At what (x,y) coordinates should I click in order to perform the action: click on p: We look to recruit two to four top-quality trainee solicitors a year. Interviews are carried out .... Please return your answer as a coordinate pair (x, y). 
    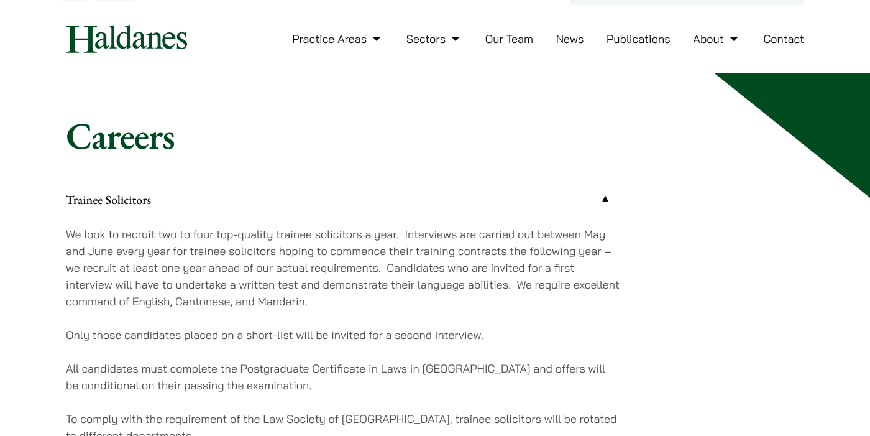
    Looking at the image, I should click on (342, 267).